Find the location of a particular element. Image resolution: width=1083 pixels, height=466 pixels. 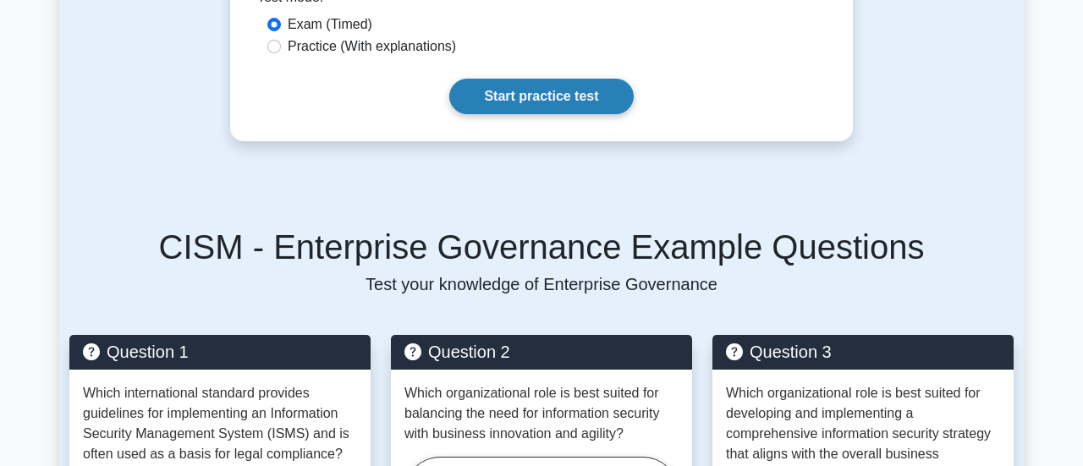

h5: Question 3 is located at coordinates (863, 352).